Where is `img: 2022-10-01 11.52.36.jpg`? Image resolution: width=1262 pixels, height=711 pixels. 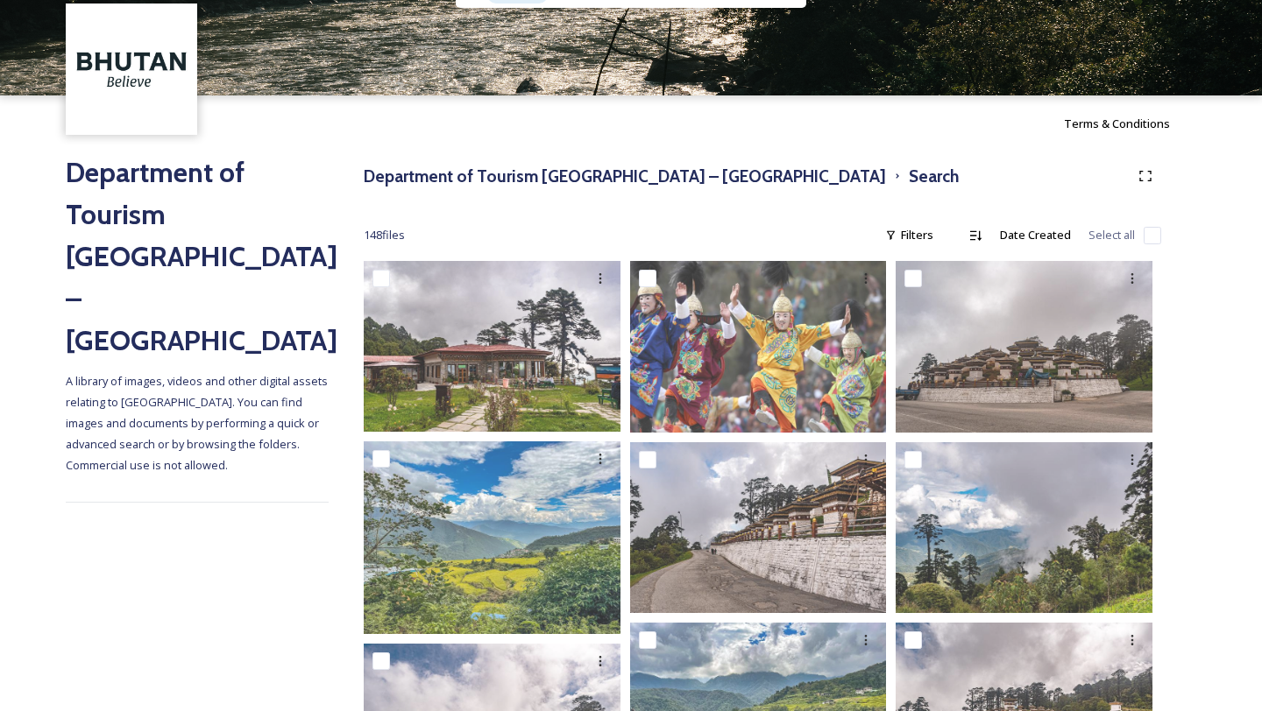
img: 2022-10-01 11.52.36.jpg is located at coordinates (1023, 346).